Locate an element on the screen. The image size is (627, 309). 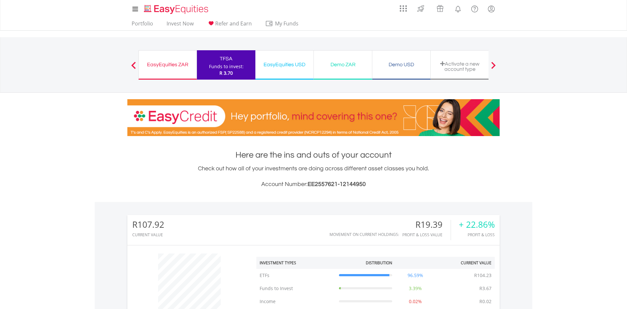
a: Refer and Earn is located at coordinates (229, 25).